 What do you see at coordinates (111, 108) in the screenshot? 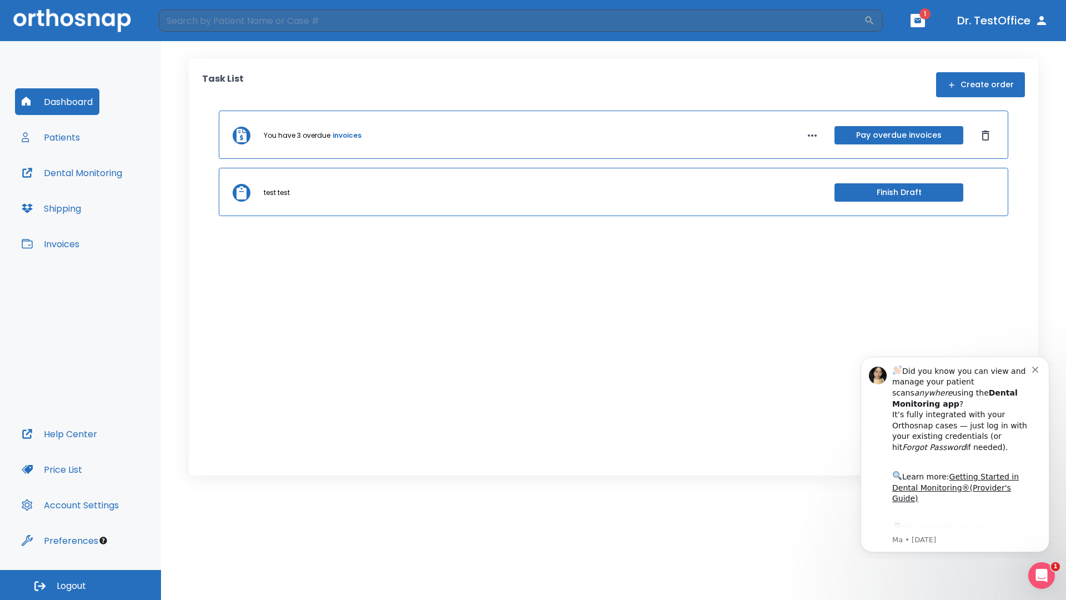
I see `div: message notification from Ma, 7w ago. 👋🏻 Did you know you can view and manage your patient scans ...` at bounding box center [111, 108].